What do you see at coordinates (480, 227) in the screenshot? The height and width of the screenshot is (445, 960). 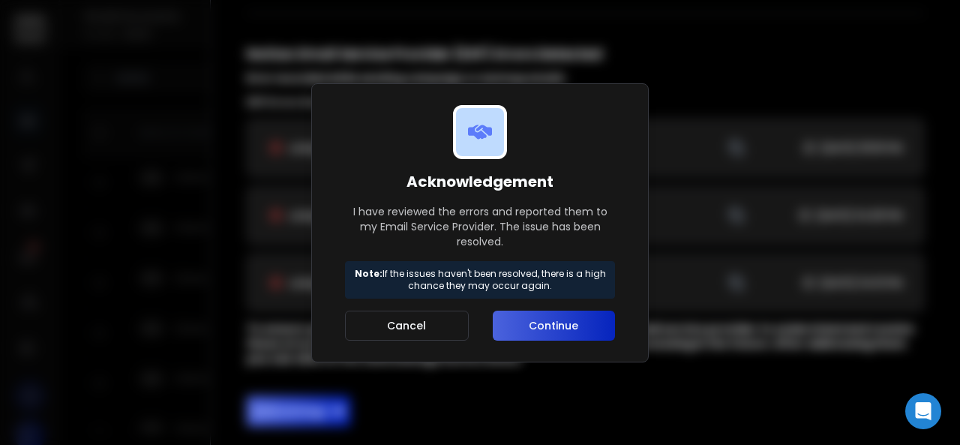 I see `p: I have reviewed the errors and reported them to my Email Service Provider. The issue has been res...` at bounding box center [480, 227].